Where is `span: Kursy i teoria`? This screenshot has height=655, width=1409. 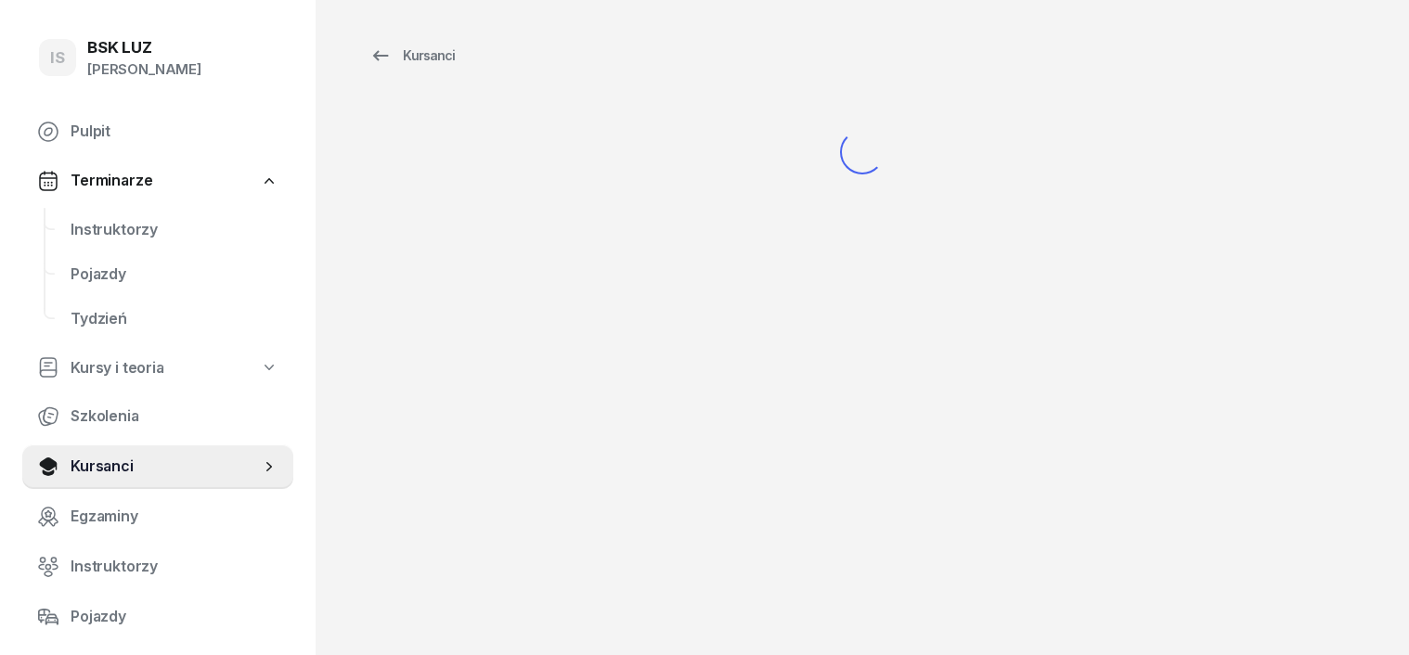 span: Kursy i teoria is located at coordinates (117, 369).